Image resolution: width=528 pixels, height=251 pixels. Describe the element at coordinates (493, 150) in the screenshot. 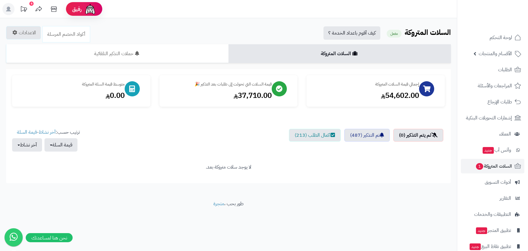

I see `a: وآتس آبجديد` at that location.